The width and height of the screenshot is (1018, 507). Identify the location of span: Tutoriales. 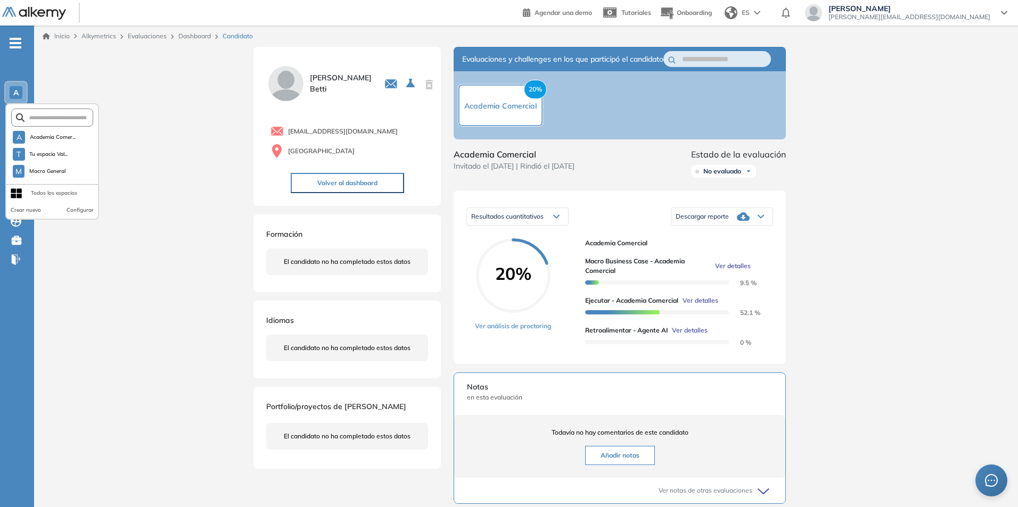
(636, 12).